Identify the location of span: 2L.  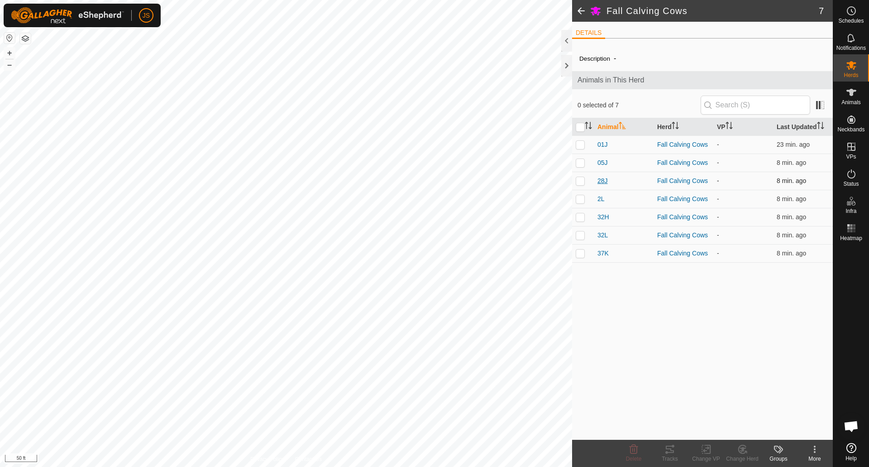
(601, 199).